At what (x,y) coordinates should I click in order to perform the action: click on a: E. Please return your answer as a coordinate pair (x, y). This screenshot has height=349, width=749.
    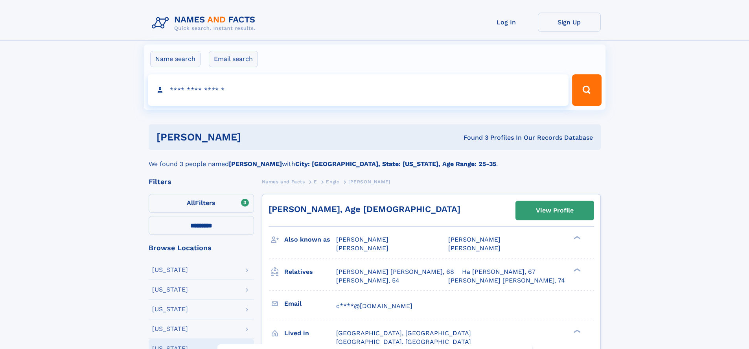
    Looking at the image, I should click on (315, 181).